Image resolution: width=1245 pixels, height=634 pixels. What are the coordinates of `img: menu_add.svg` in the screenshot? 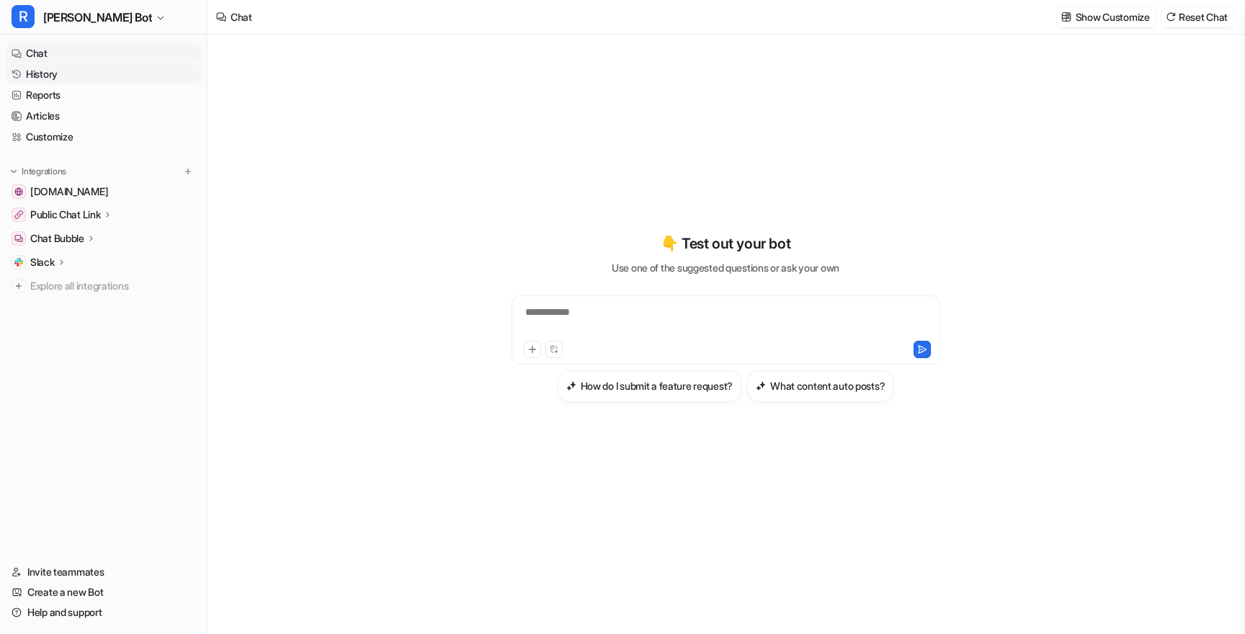 It's located at (188, 171).